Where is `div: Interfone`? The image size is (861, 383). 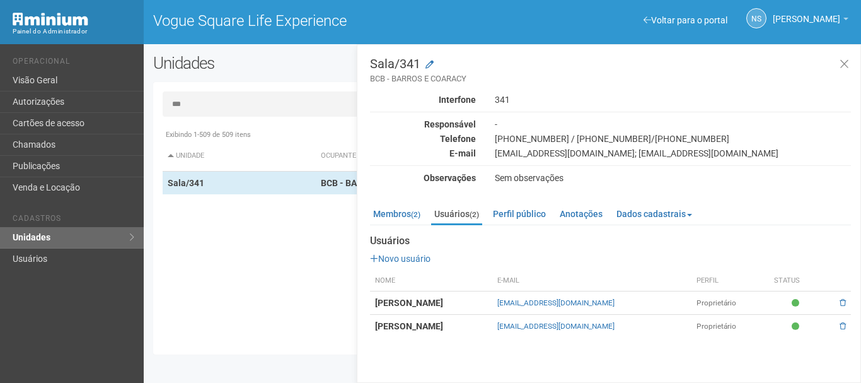 div: Interfone is located at coordinates (423, 100).